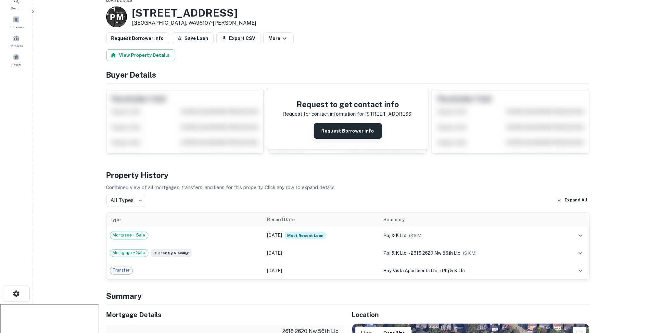 This screenshot has height=333, width=663. What do you see at coordinates (410, 271) in the screenshot?
I see `span: bay vista apartments llc` at bounding box center [410, 271].